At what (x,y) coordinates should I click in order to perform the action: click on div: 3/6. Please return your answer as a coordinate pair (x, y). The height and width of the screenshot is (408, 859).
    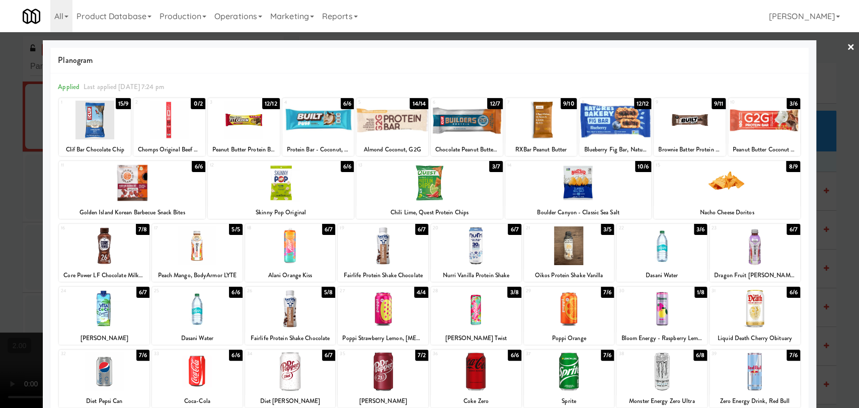
    Looking at the image, I should click on (700, 229).